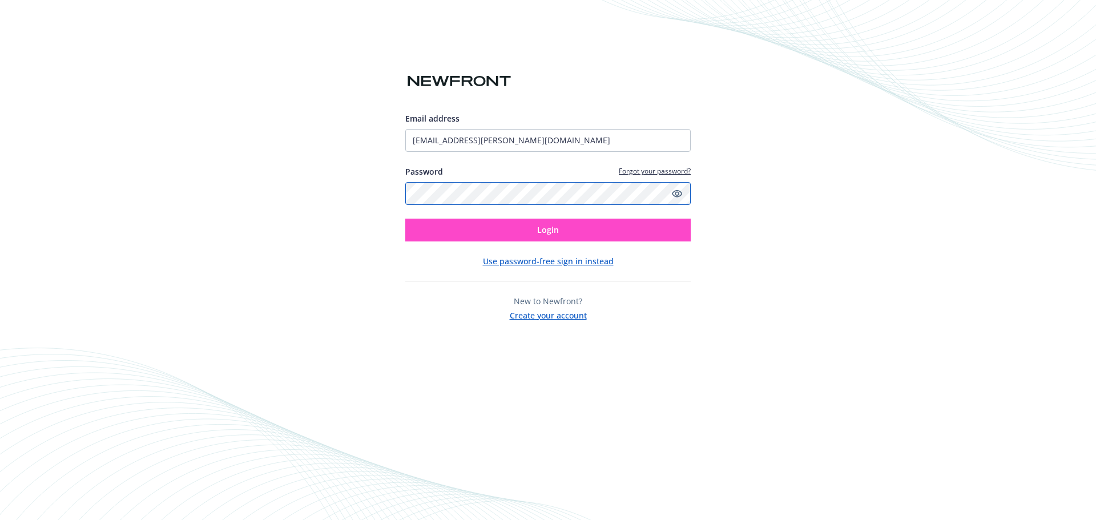  I want to click on a: Forgot your password?, so click(655, 171).